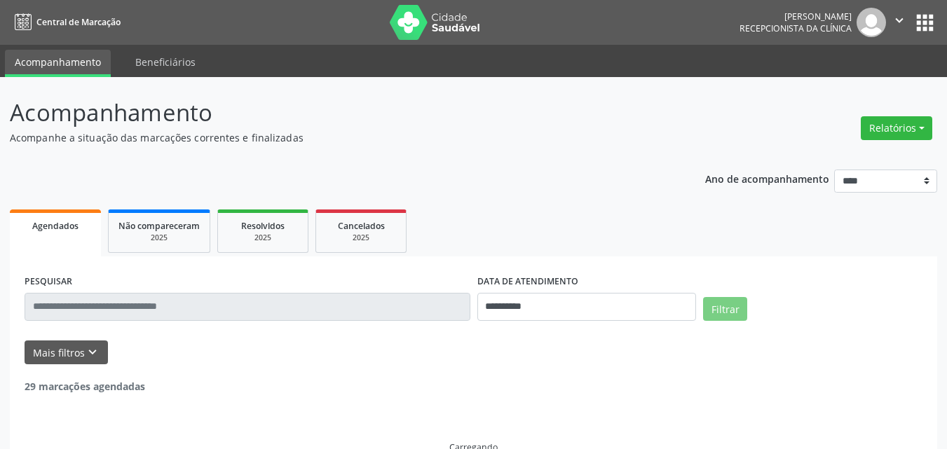 This screenshot has height=449, width=947. I want to click on img: img, so click(871, 22).